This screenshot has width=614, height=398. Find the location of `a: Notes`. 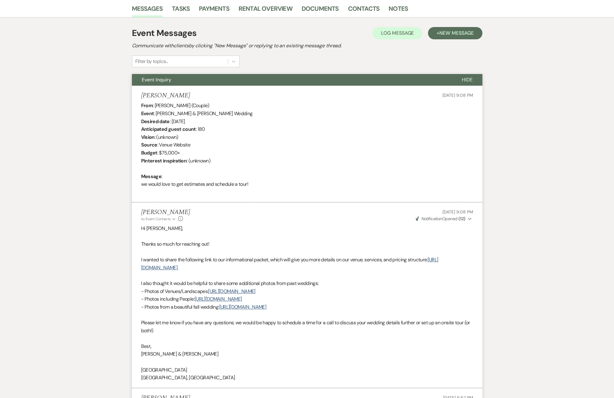

a: Notes is located at coordinates (398, 10).